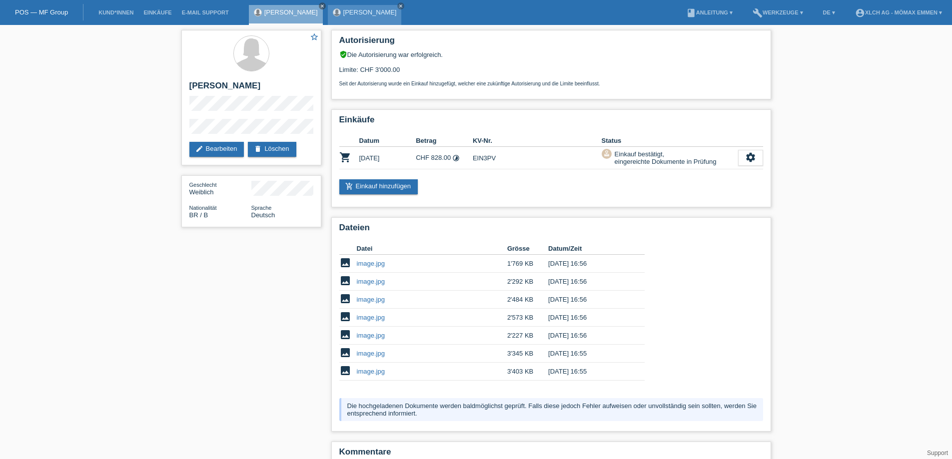  I want to click on a: DE ▾, so click(829, 12).